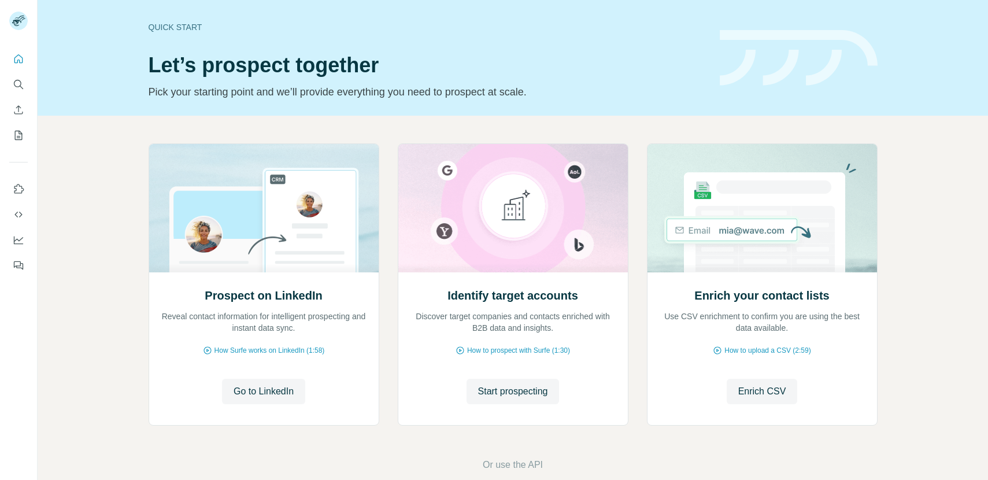  What do you see at coordinates (762, 208) in the screenshot?
I see `img: Enrich your contact lists` at bounding box center [762, 208].